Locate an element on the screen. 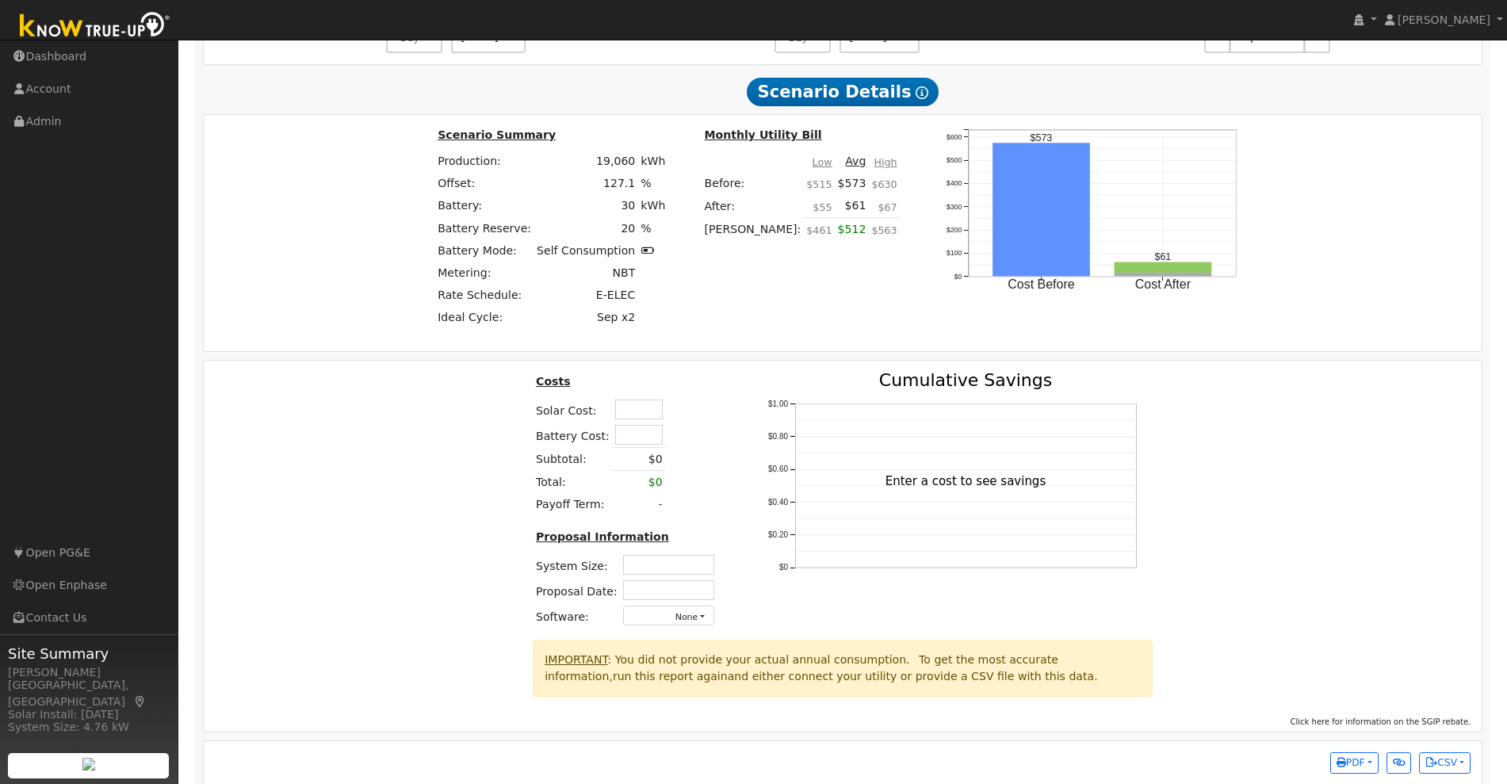 This screenshot has width=1507, height=784. td: Production: is located at coordinates (484, 162).